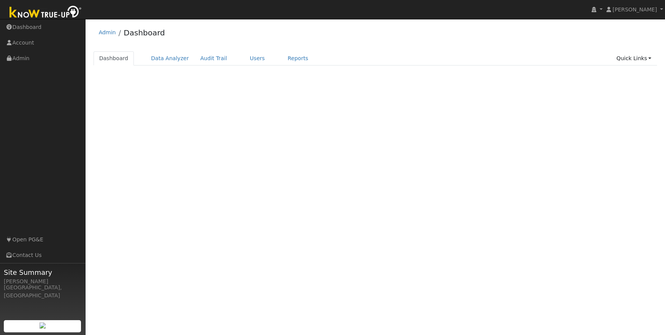 This screenshot has height=335, width=665. Describe the element at coordinates (170, 58) in the screenshot. I see `a: Data Analyzer` at that location.